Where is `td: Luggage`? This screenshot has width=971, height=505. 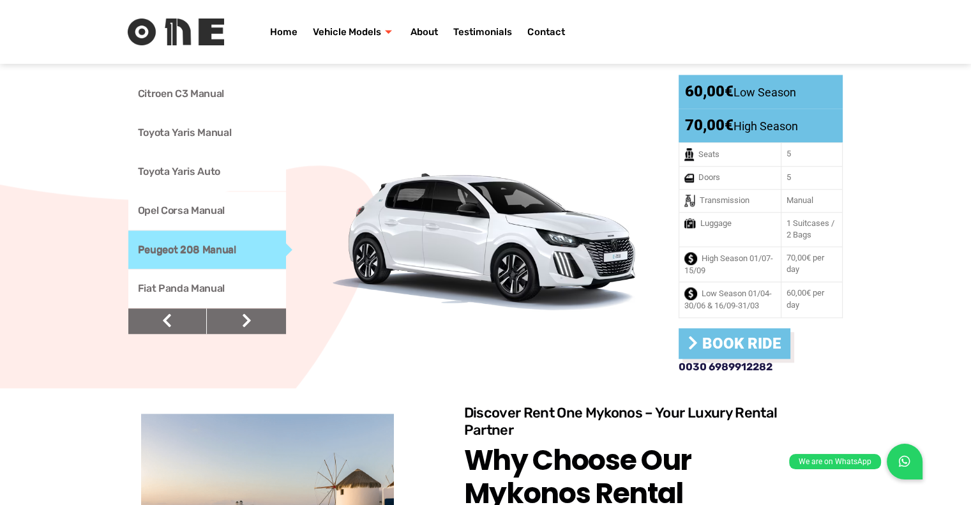 td: Luggage is located at coordinates (730, 229).